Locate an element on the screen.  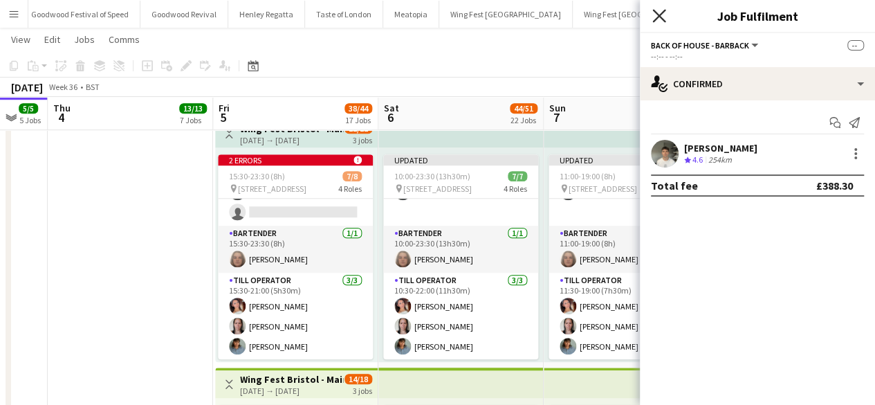
span: Comms is located at coordinates (124, 39).